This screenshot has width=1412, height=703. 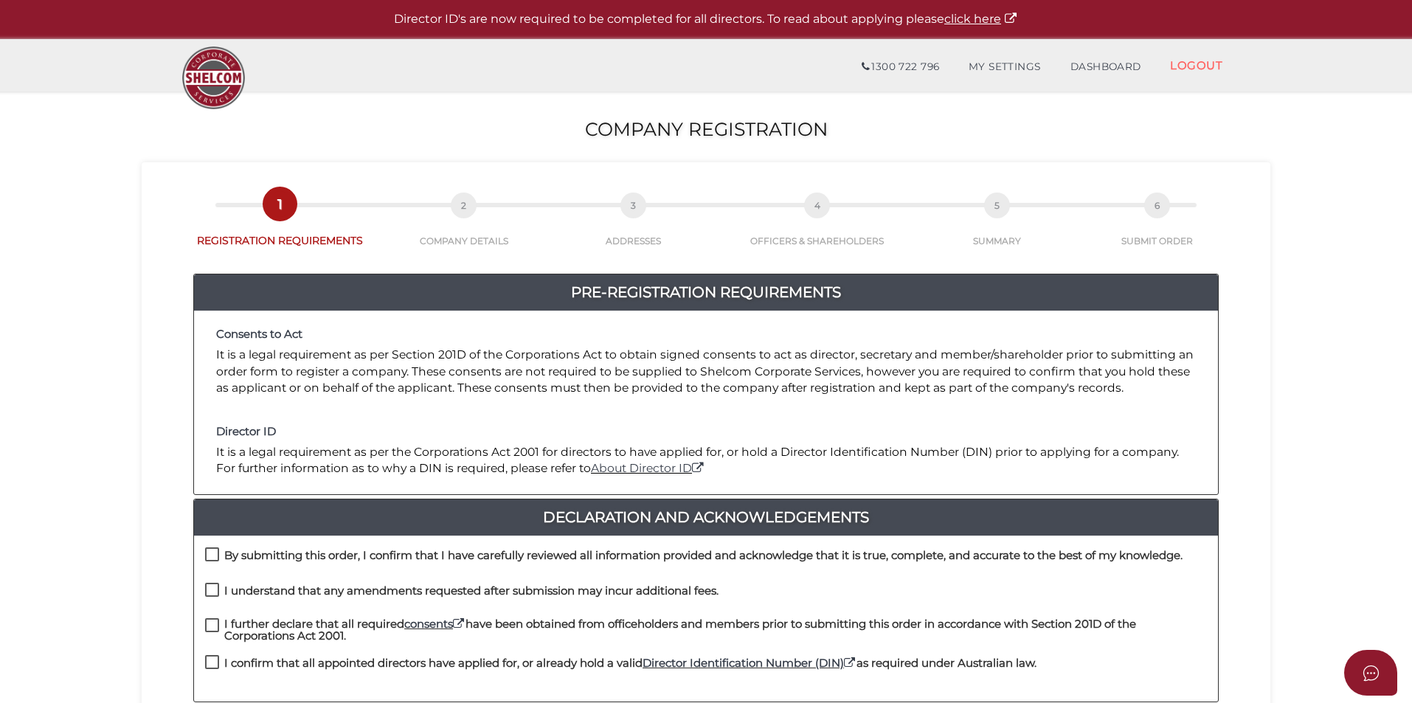 What do you see at coordinates (703, 555) in the screenshot?
I see `h4: By submitting this order, I confirm that I have carefully reviewed all information provided and a...` at bounding box center [703, 555].